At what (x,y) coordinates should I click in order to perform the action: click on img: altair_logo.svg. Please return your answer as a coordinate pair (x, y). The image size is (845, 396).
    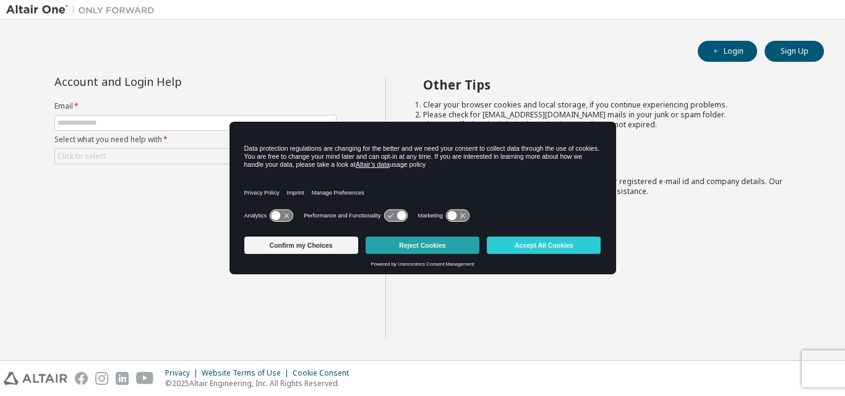
    Looking at the image, I should click on (35, 379).